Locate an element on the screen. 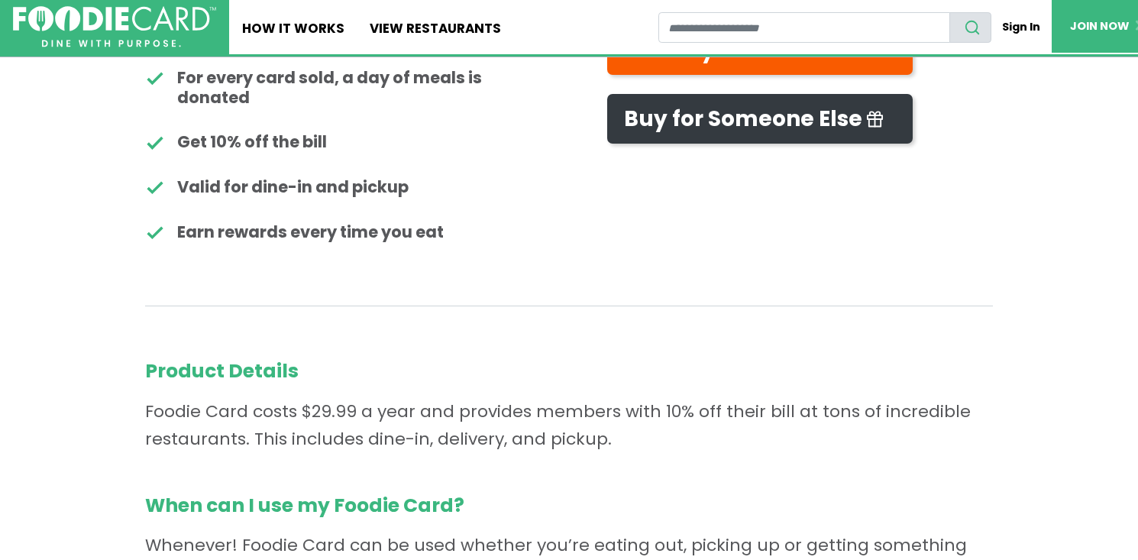  li: Valid for dine-in and pickup is located at coordinates (325, 186).